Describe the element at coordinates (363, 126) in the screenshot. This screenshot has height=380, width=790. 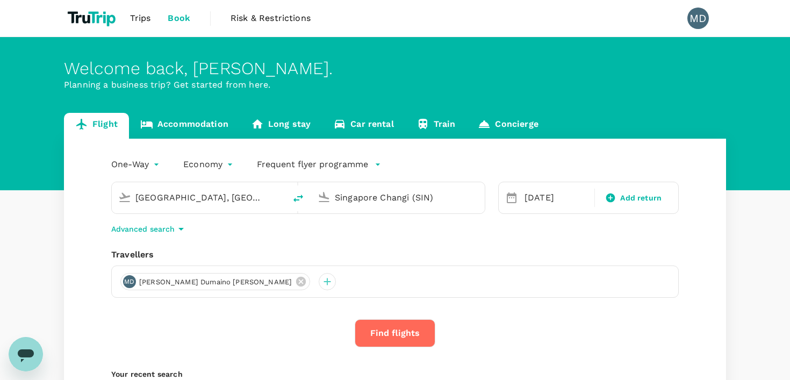
I see `a: Car rental` at that location.